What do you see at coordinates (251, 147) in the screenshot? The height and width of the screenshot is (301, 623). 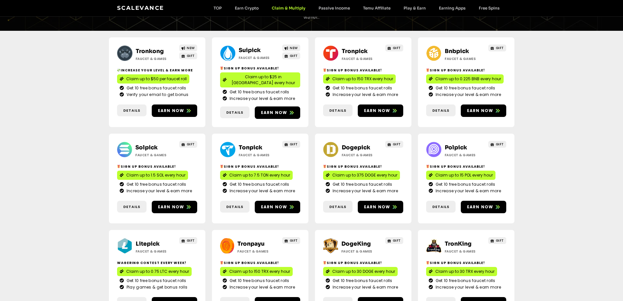 I see `a: Tonpick` at bounding box center [251, 147].